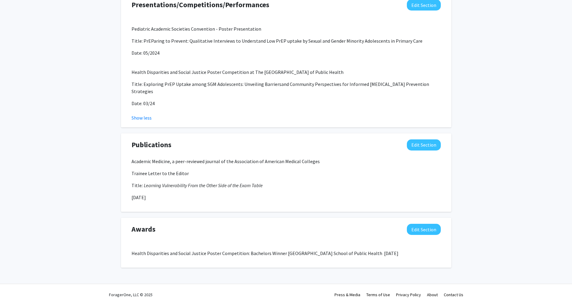  Describe the element at coordinates (286, 161) in the screenshot. I see `p: Academic Medicine, a peer-reviewed journal of the Association of American Medical Colleges` at that location.